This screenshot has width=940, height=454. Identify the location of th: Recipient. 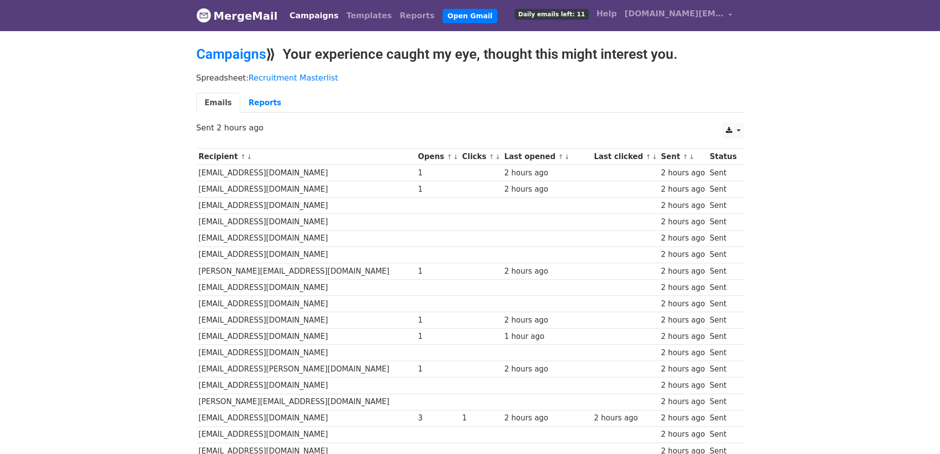
(306, 156).